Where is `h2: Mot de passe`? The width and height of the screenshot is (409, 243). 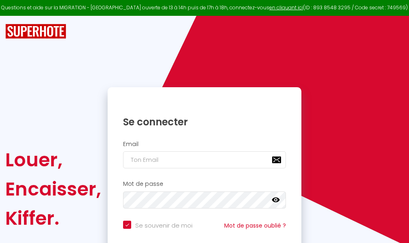 h2: Mot de passe is located at coordinates (204, 184).